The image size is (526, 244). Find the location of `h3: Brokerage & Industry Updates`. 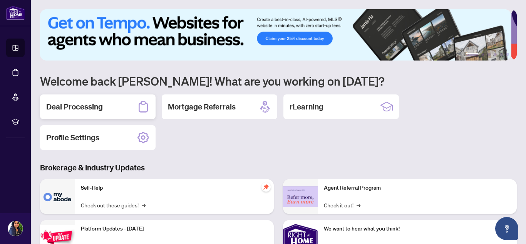

h3: Brokerage & Industry Updates is located at coordinates (278, 167).